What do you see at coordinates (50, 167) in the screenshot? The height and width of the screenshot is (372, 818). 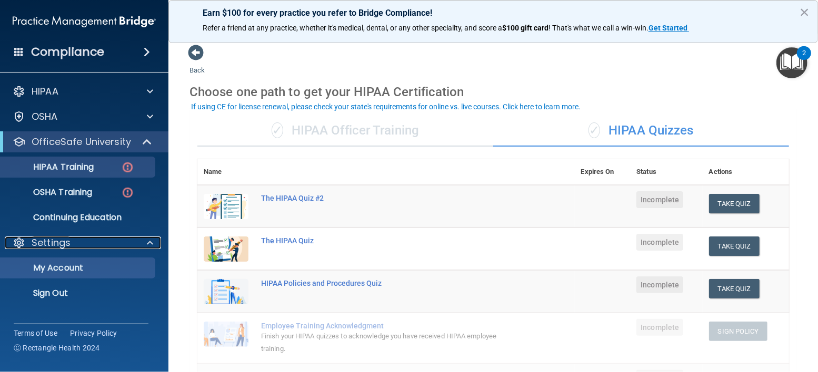 I see `p: HIPAA Training` at bounding box center [50, 167].